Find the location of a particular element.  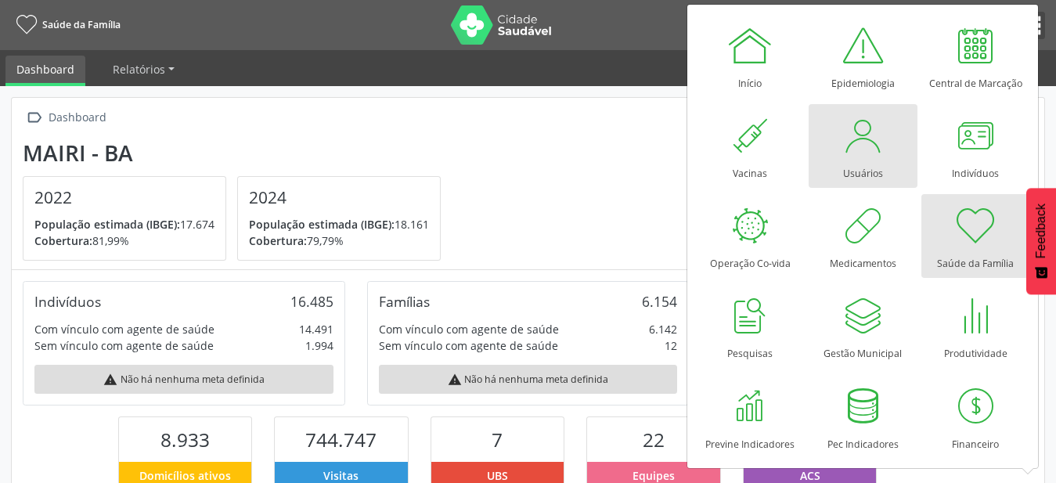

a: Pesquisas is located at coordinates (750, 326).